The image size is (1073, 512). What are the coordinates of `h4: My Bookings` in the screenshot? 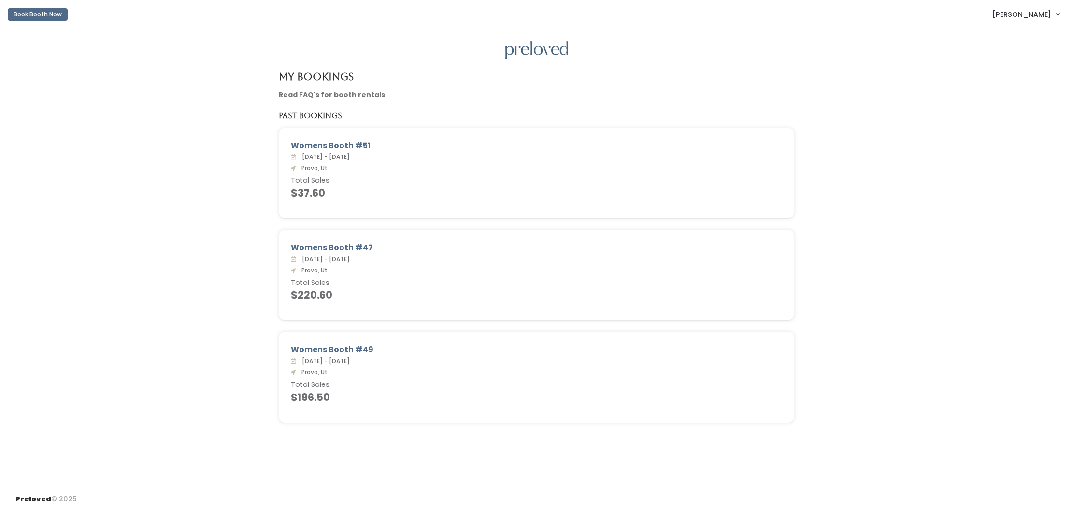 It's located at (316, 76).